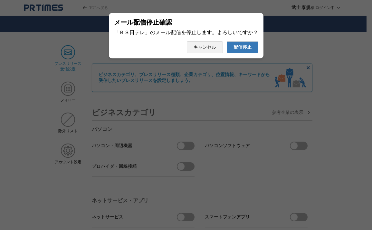 The width and height of the screenshot is (372, 230). I want to click on button: キャンセル, so click(205, 47).